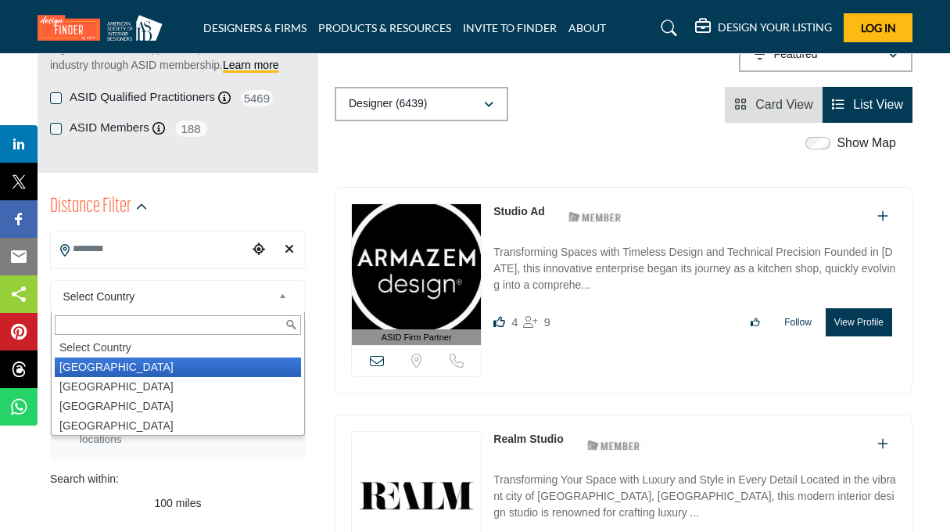 This screenshot has width=950, height=532. I want to click on button: Designer (6439), so click(421, 104).